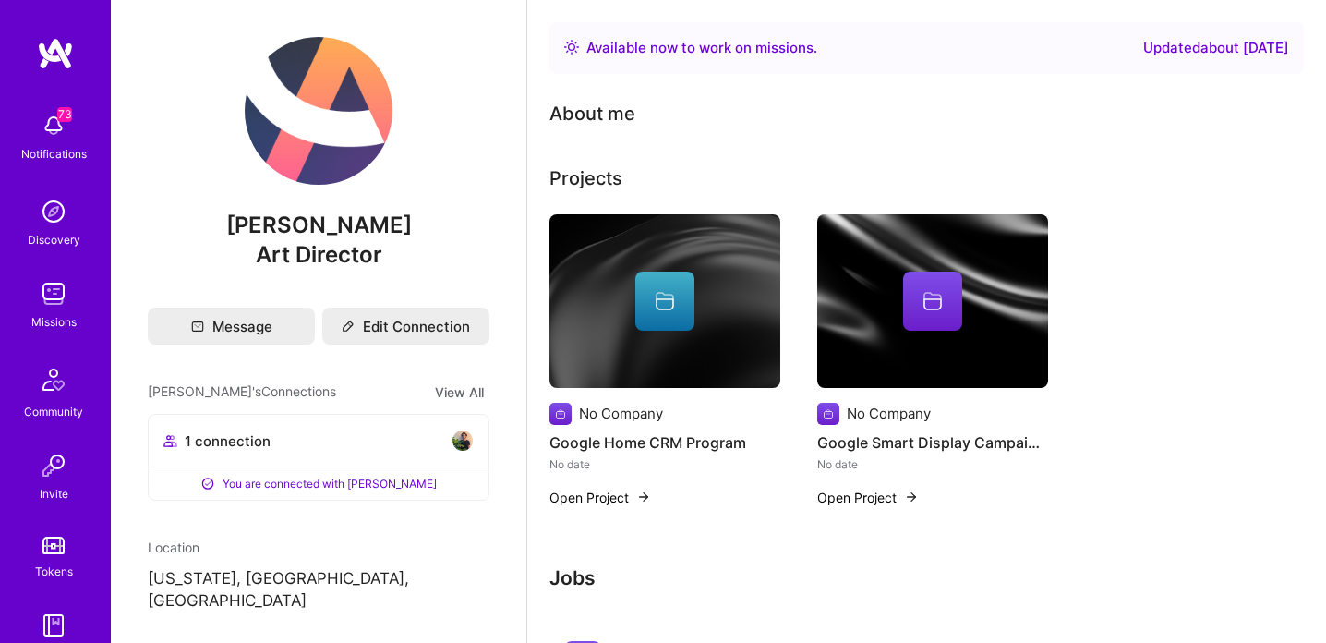  I want to click on div: Projects, so click(585, 178).